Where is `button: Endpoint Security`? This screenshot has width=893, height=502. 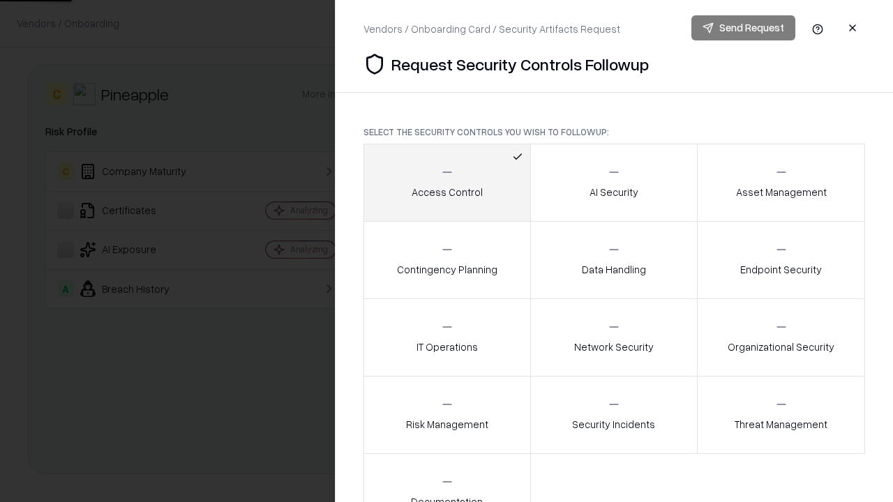 button: Endpoint Security is located at coordinates (780, 260).